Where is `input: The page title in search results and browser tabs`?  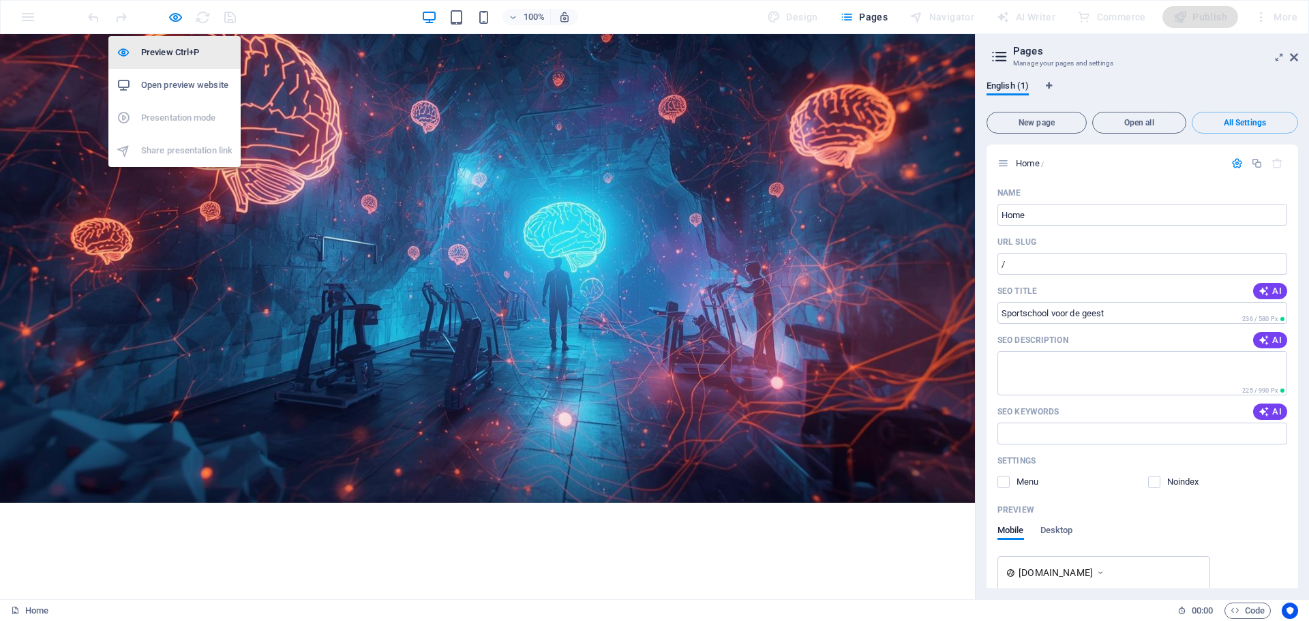 input: The page title in search results and browser tabs is located at coordinates (1142, 313).